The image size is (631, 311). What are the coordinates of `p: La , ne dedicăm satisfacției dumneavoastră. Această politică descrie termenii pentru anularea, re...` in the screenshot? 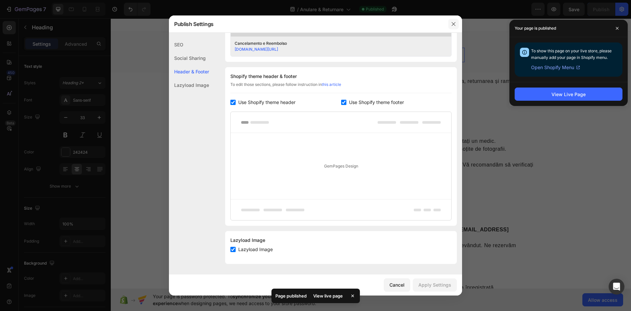 It's located at (260, 67).